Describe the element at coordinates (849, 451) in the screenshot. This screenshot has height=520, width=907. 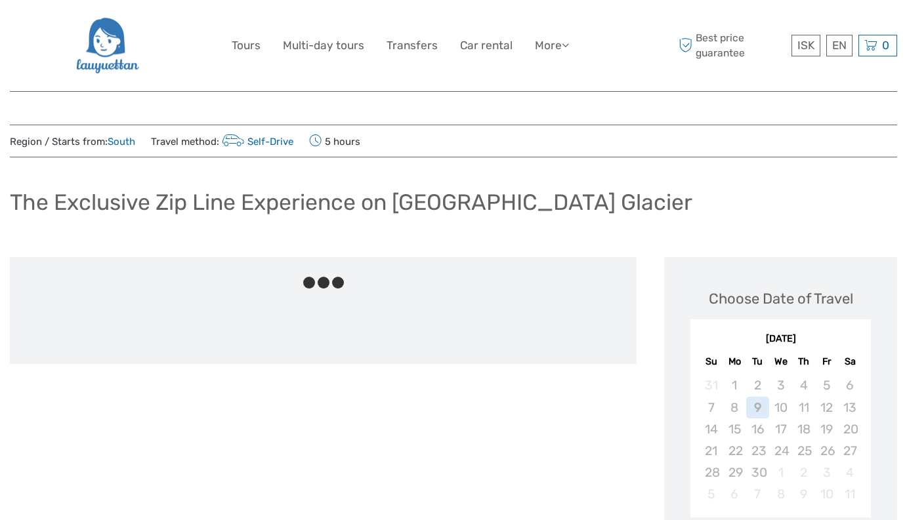
I see `div: Not available Saturday, September 27th, 2025` at that location.